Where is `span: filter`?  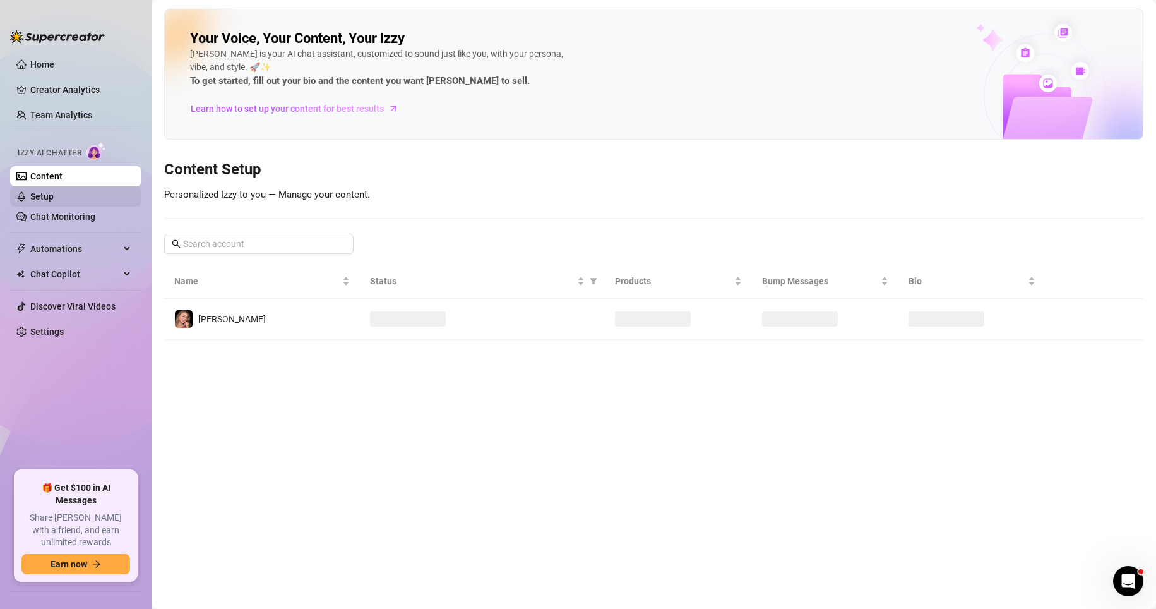 span: filter is located at coordinates (594, 281).